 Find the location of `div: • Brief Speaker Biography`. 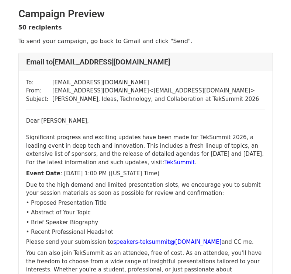

div: • Brief Speaker Biography is located at coordinates (146, 223).